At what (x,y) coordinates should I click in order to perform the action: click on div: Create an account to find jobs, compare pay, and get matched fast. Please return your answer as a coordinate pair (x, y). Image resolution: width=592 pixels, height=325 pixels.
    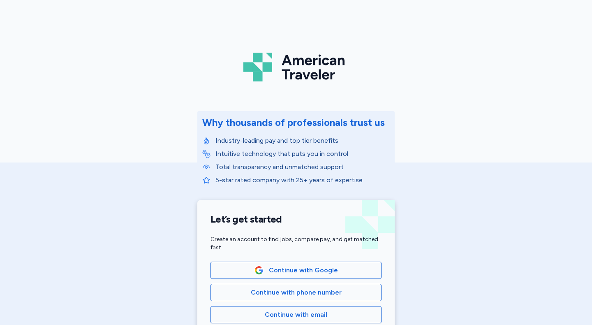
    Looking at the image, I should click on (296, 243).